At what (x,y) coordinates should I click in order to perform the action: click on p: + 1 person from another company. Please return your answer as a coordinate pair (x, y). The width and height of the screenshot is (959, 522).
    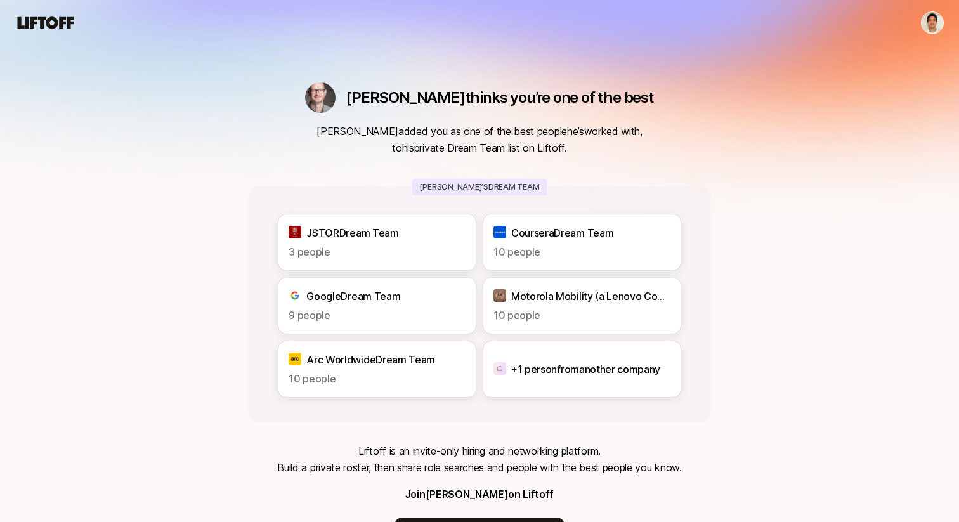
    Looking at the image, I should click on (585, 369).